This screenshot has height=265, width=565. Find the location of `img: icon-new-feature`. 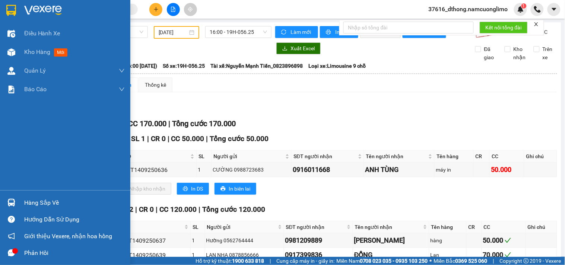

img: icon-new-feature is located at coordinates (521, 9).